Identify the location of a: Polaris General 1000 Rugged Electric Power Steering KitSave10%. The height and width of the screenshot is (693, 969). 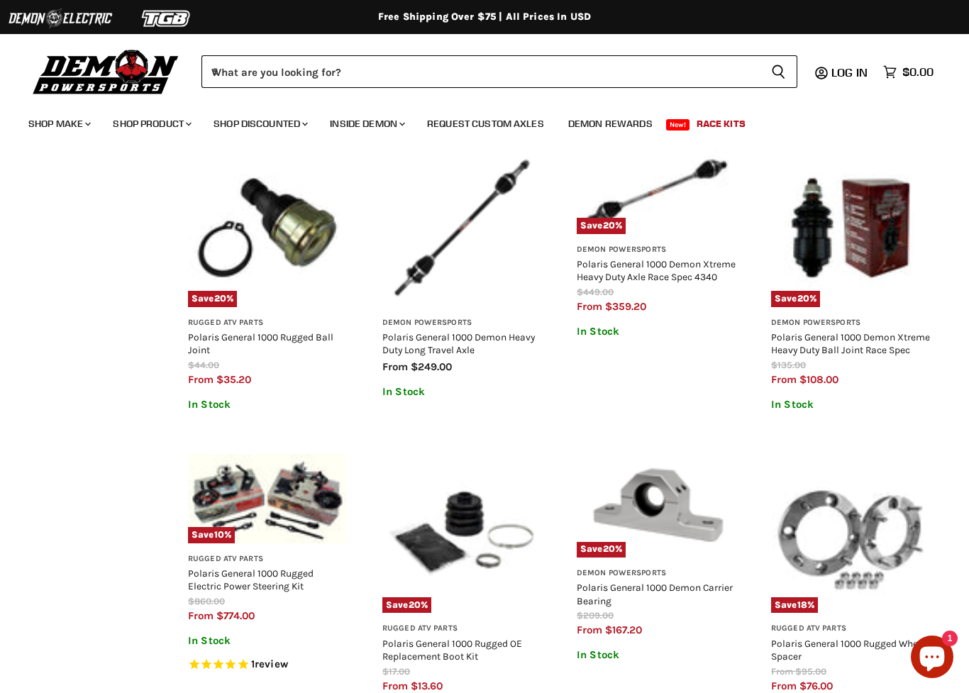
(267, 498).